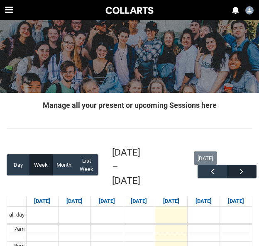 This screenshot has height=246, width=259. What do you see at coordinates (74, 201) in the screenshot?
I see `a: Go to September 8, 2025` at bounding box center [74, 201].